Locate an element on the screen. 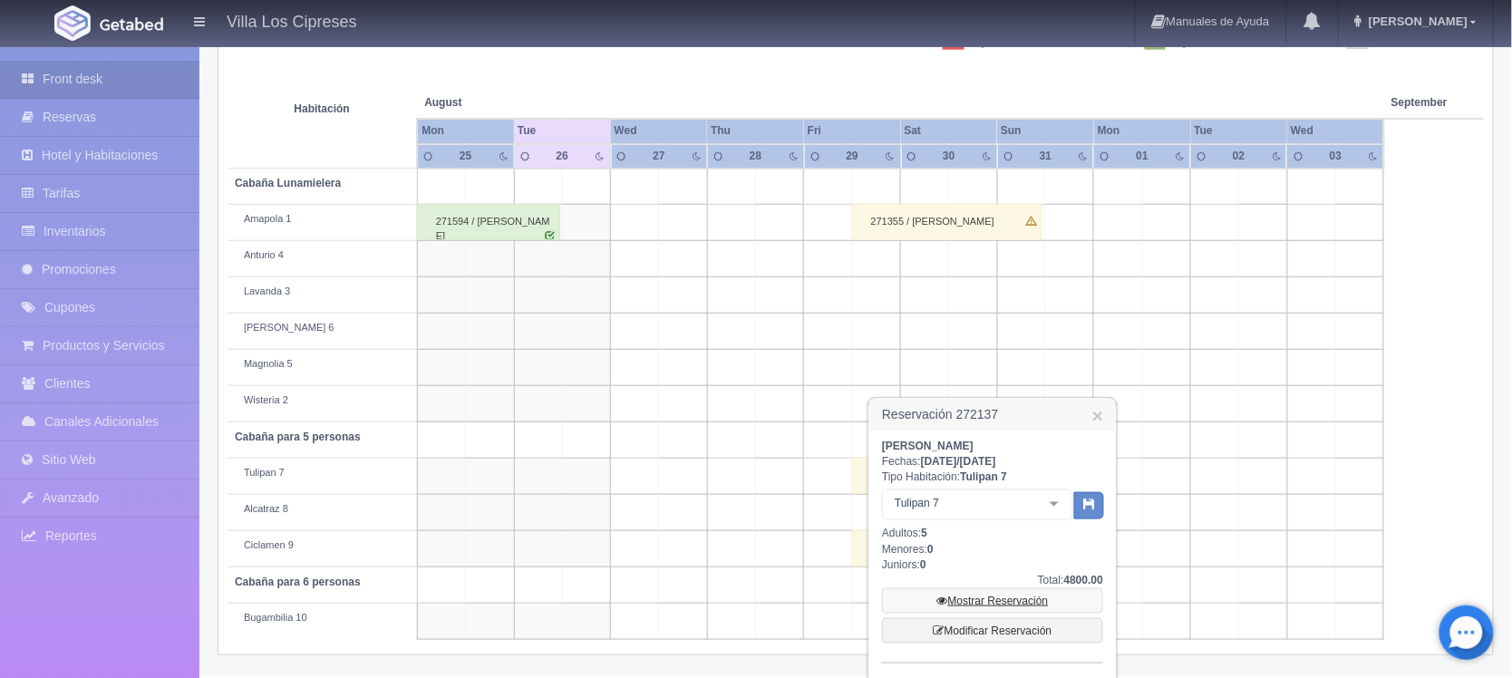 Image resolution: width=1512 pixels, height=678 pixels. span: August is located at coordinates (513, 102).